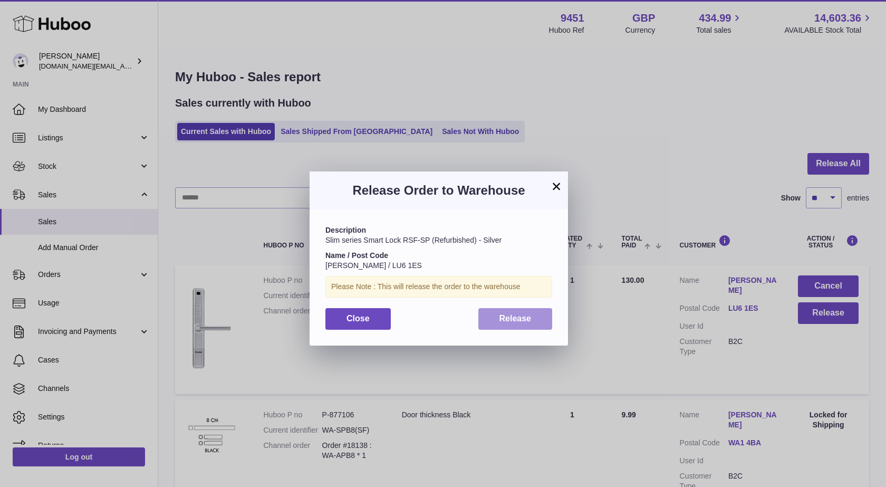 This screenshot has width=886, height=487. I want to click on span: Close, so click(358, 318).